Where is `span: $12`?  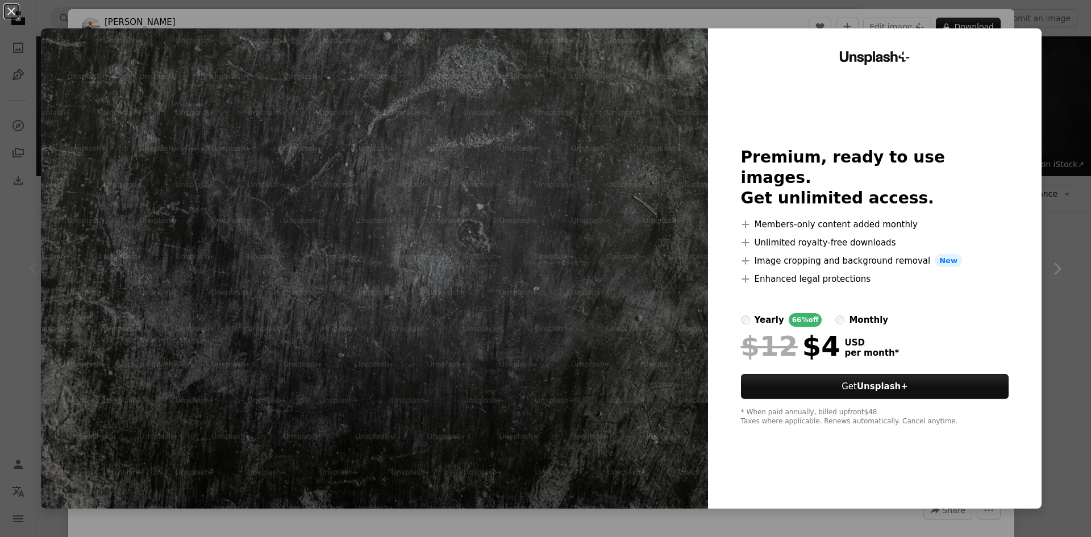 span: $12 is located at coordinates (770, 346).